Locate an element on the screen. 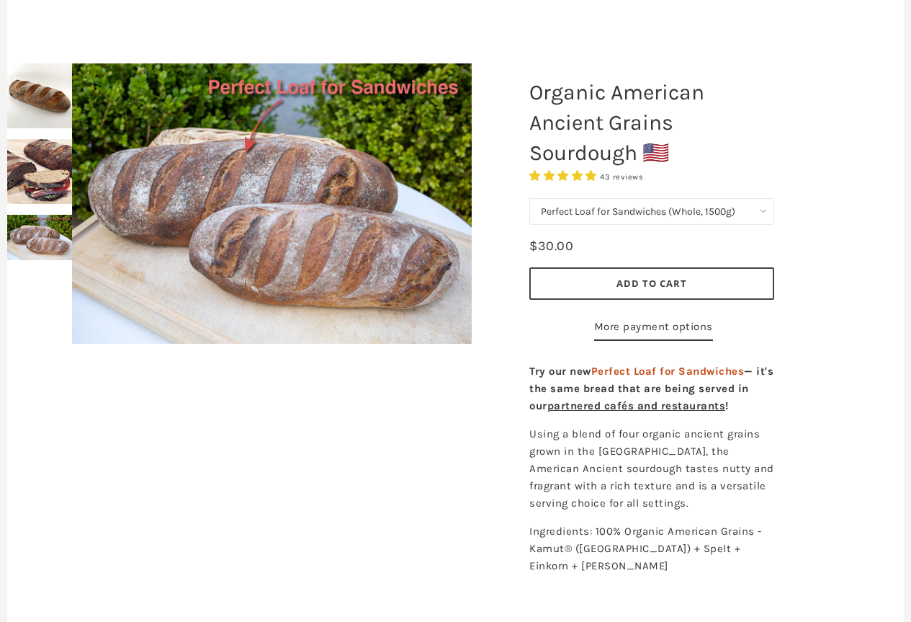 Image resolution: width=911 pixels, height=622 pixels. a: partnered cafés and restaurants is located at coordinates (637, 406).